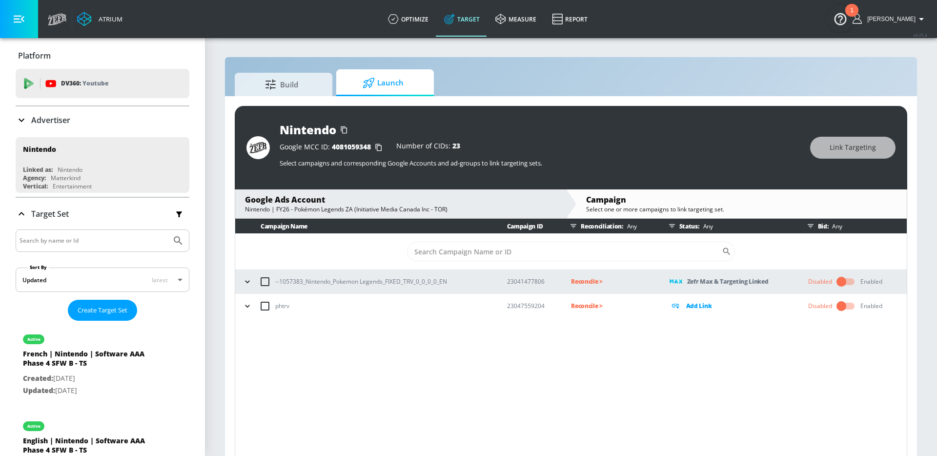 This screenshot has height=456, width=937. What do you see at coordinates (571, 251) in the screenshot?
I see `div: Search CID Name or Number` at bounding box center [571, 251].